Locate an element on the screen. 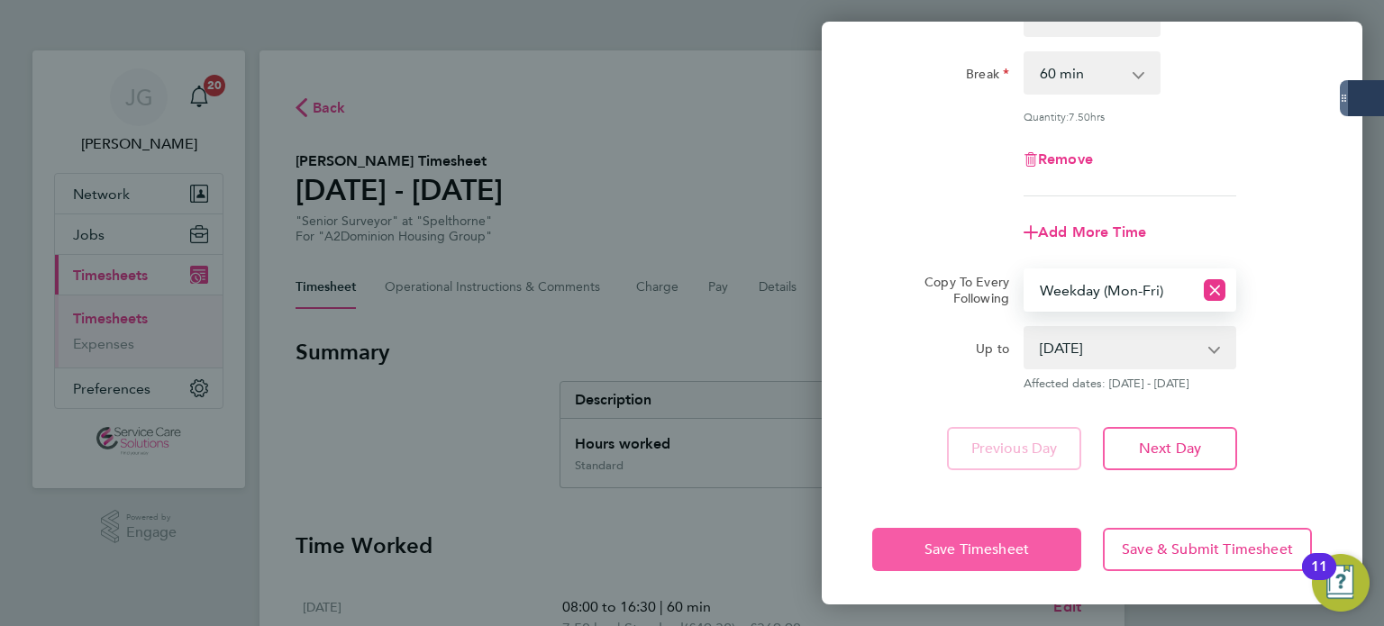 The height and width of the screenshot is (626, 1384). span: Save Timesheet is located at coordinates (976, 549).